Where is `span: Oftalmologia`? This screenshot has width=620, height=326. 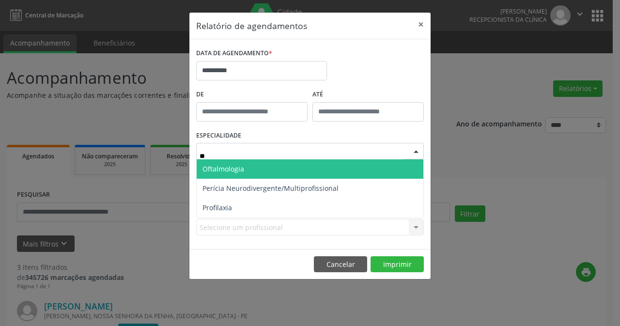
span: Oftalmologia is located at coordinates (223, 169).